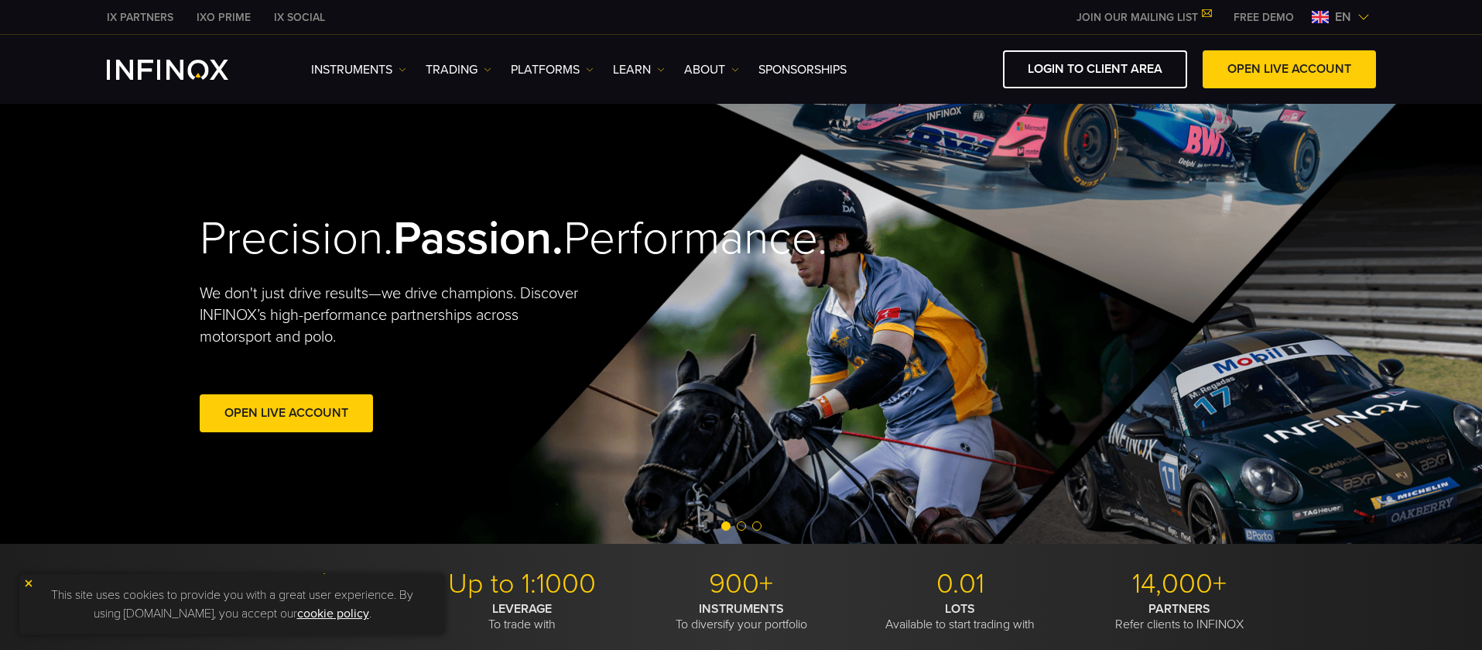 This screenshot has height=650, width=1482. What do you see at coordinates (552, 70) in the screenshot?
I see `a: PLATFORMS` at bounding box center [552, 70].